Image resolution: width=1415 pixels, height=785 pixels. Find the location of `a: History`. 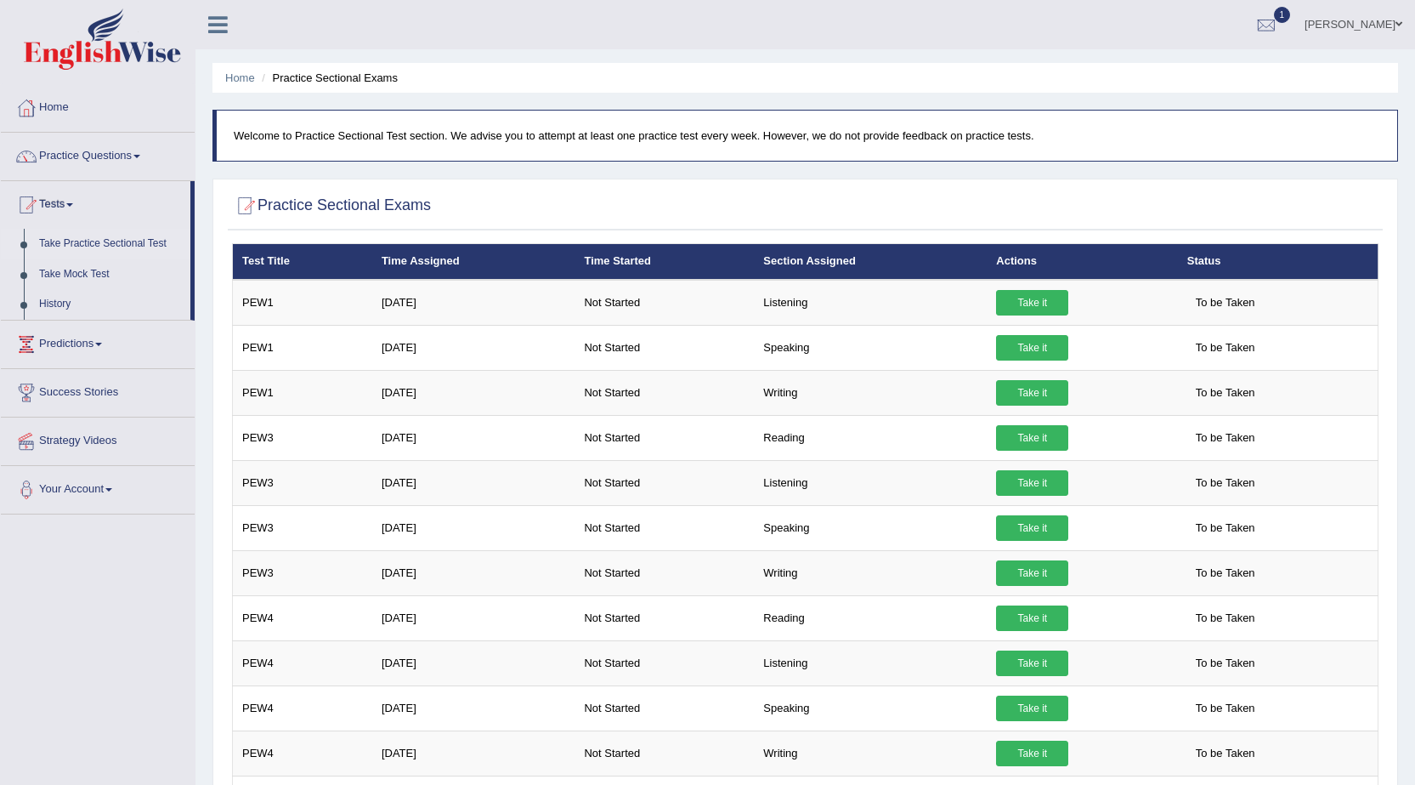

a: History is located at coordinates (111, 304).